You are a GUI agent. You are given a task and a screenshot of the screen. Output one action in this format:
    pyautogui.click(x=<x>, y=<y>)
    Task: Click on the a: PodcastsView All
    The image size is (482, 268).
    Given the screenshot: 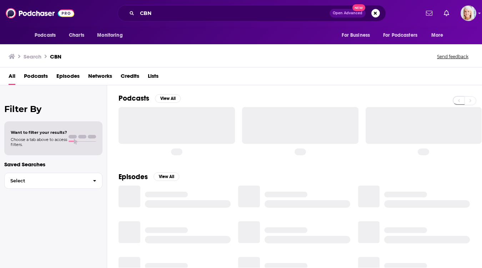 What is the action you would take?
    pyautogui.click(x=150, y=98)
    